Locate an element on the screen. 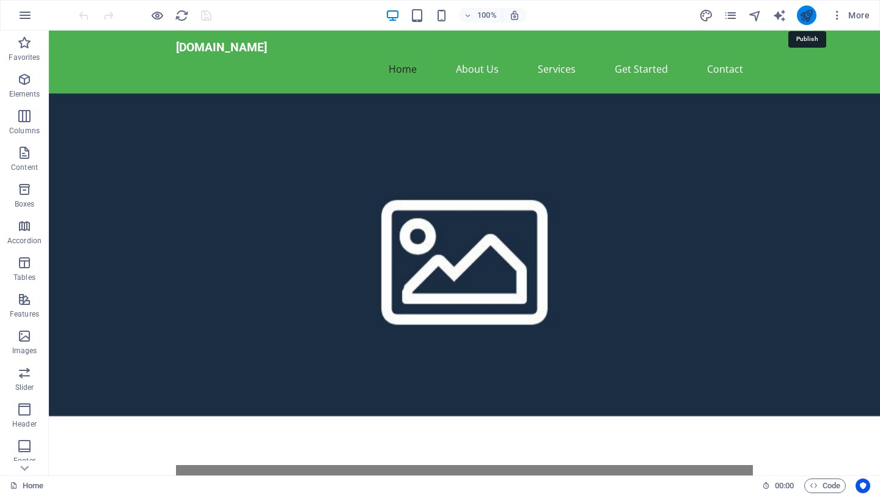 The image size is (880, 495). button: publish is located at coordinates (806, 15).